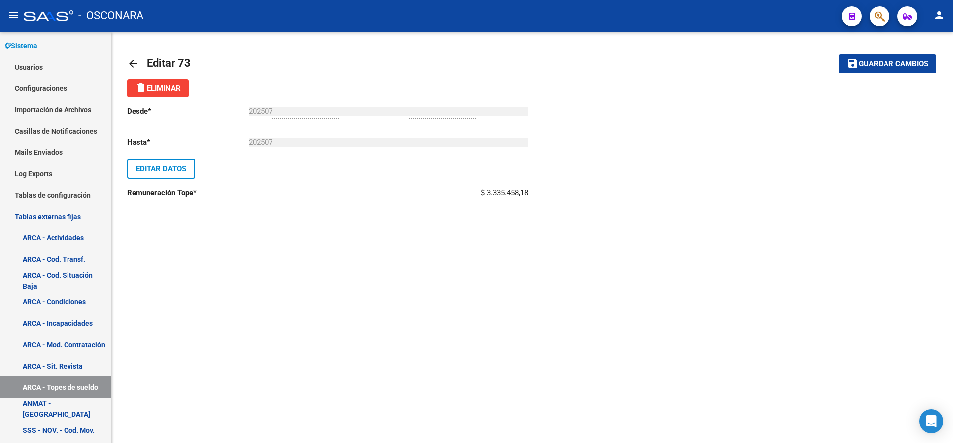 The image size is (953, 443). What do you see at coordinates (158, 88) in the screenshot?
I see `span: Eliminar` at bounding box center [158, 88].